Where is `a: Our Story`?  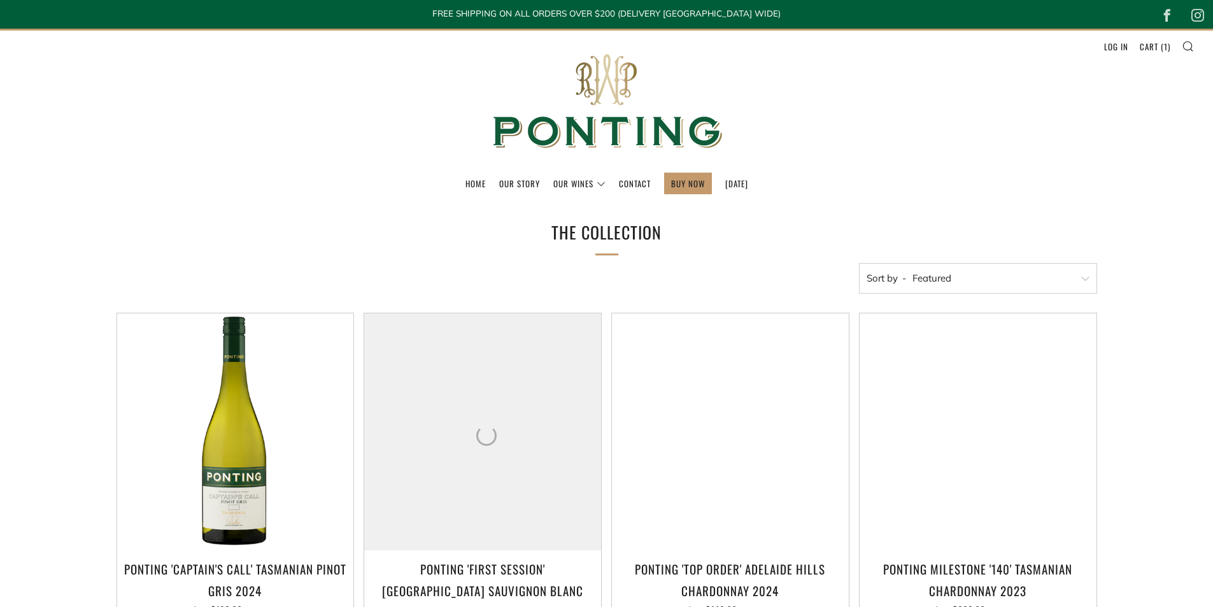
a: Our Story is located at coordinates (520, 183).